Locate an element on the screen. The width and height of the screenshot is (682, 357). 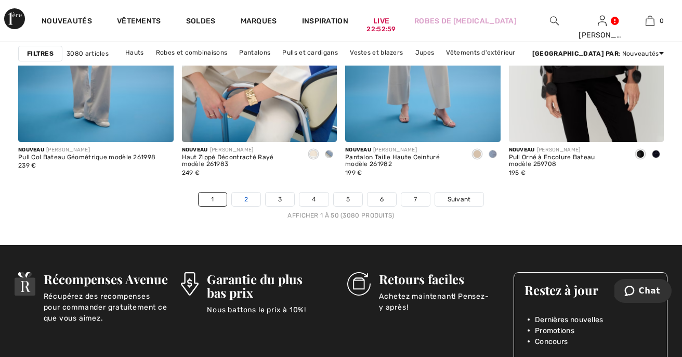
p: Achetez maintenant! Pensez-y après! is located at coordinates (440, 301).